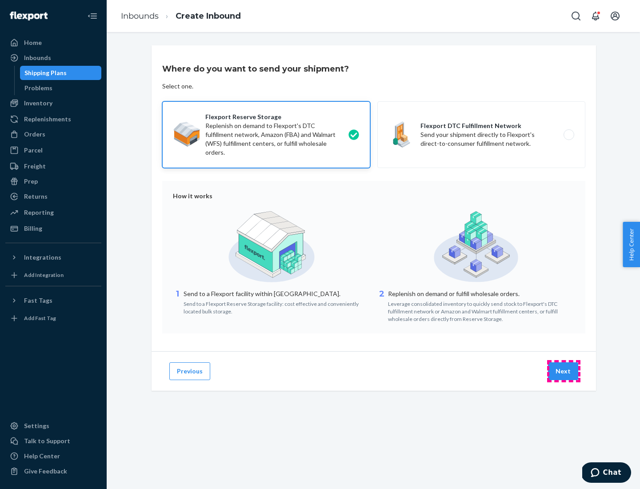 Image resolution: width=640 pixels, height=489 pixels. What do you see at coordinates (53, 471) in the screenshot?
I see `button: Give Feedback` at bounding box center [53, 471].